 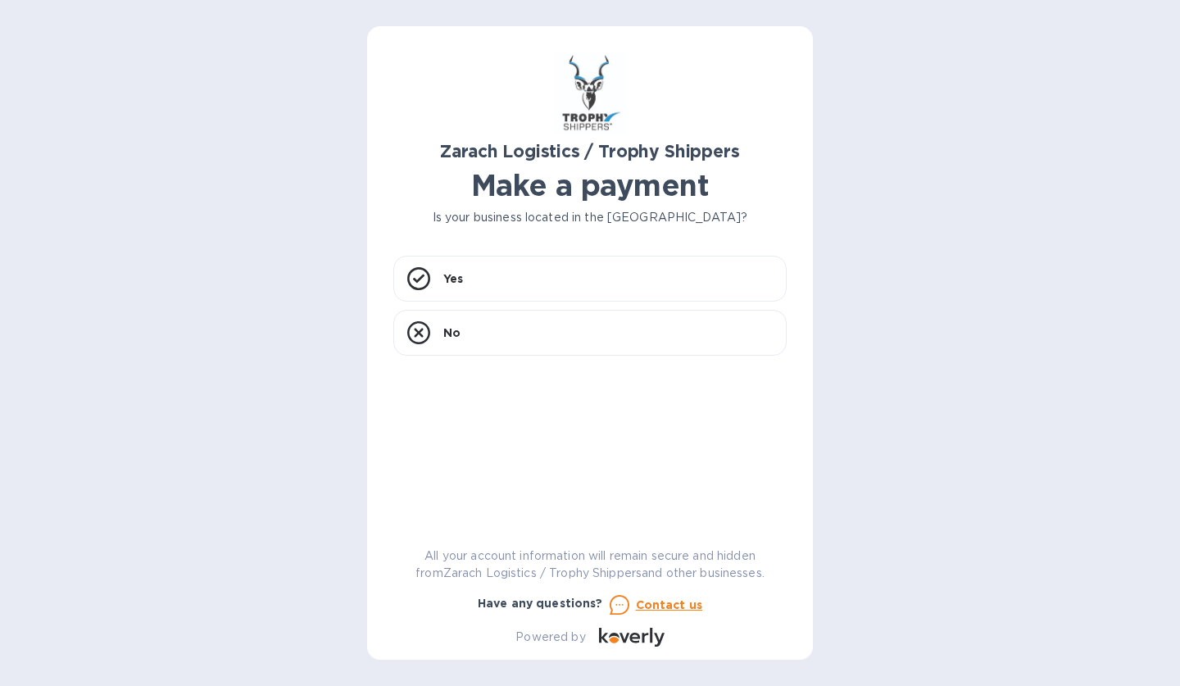 I want to click on p: Yes, so click(x=453, y=278).